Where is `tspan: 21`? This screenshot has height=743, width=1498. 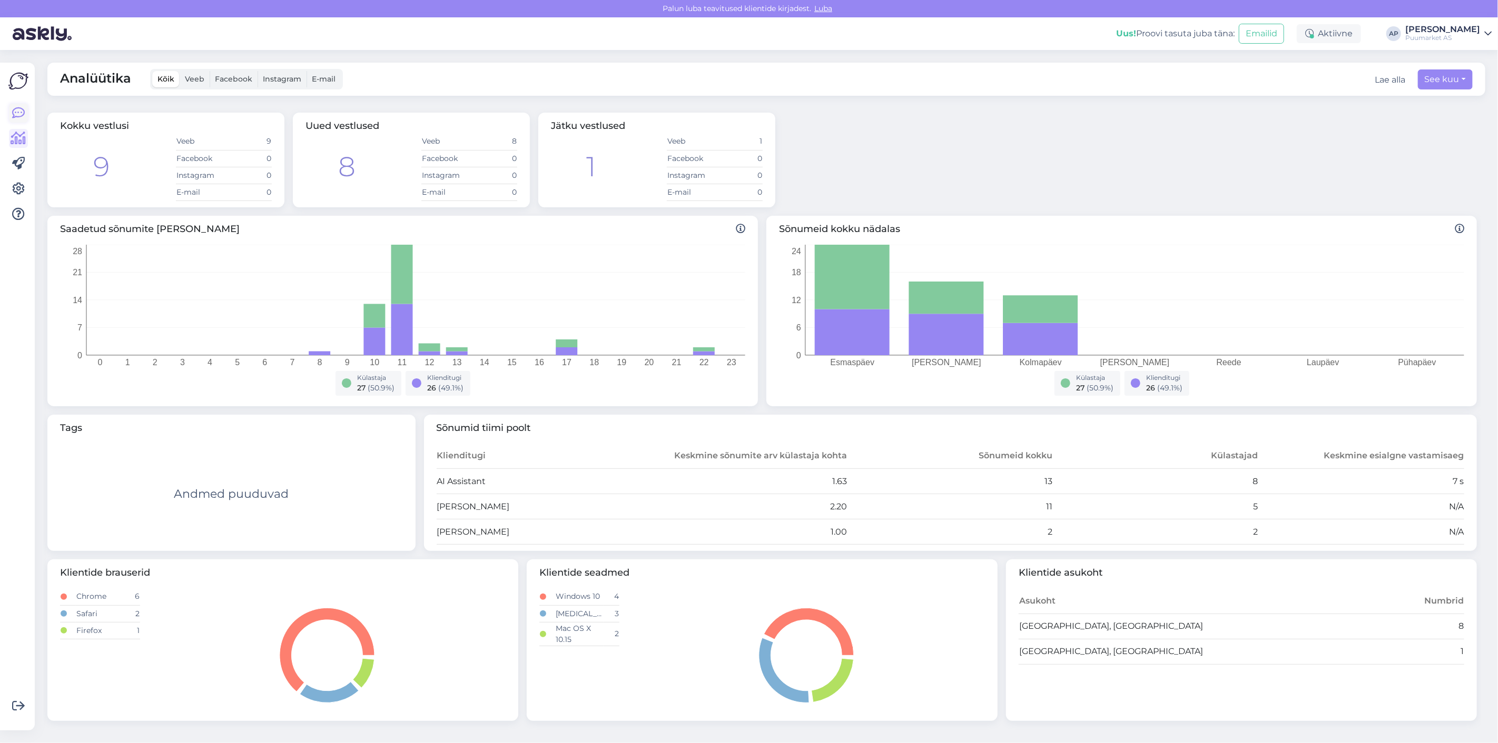
tspan: 21 is located at coordinates (77, 272).